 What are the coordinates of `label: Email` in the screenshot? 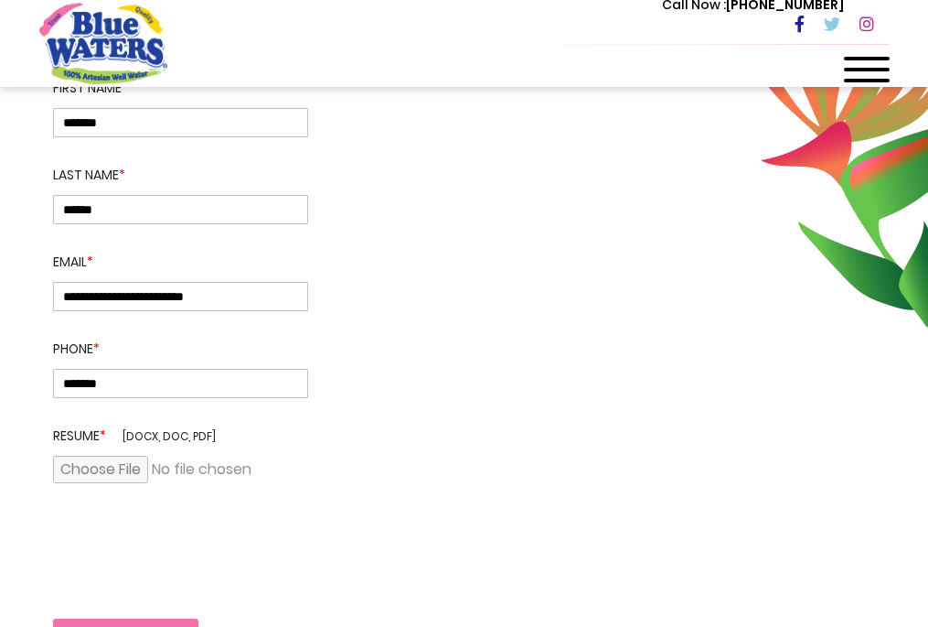 It's located at (181, 252).